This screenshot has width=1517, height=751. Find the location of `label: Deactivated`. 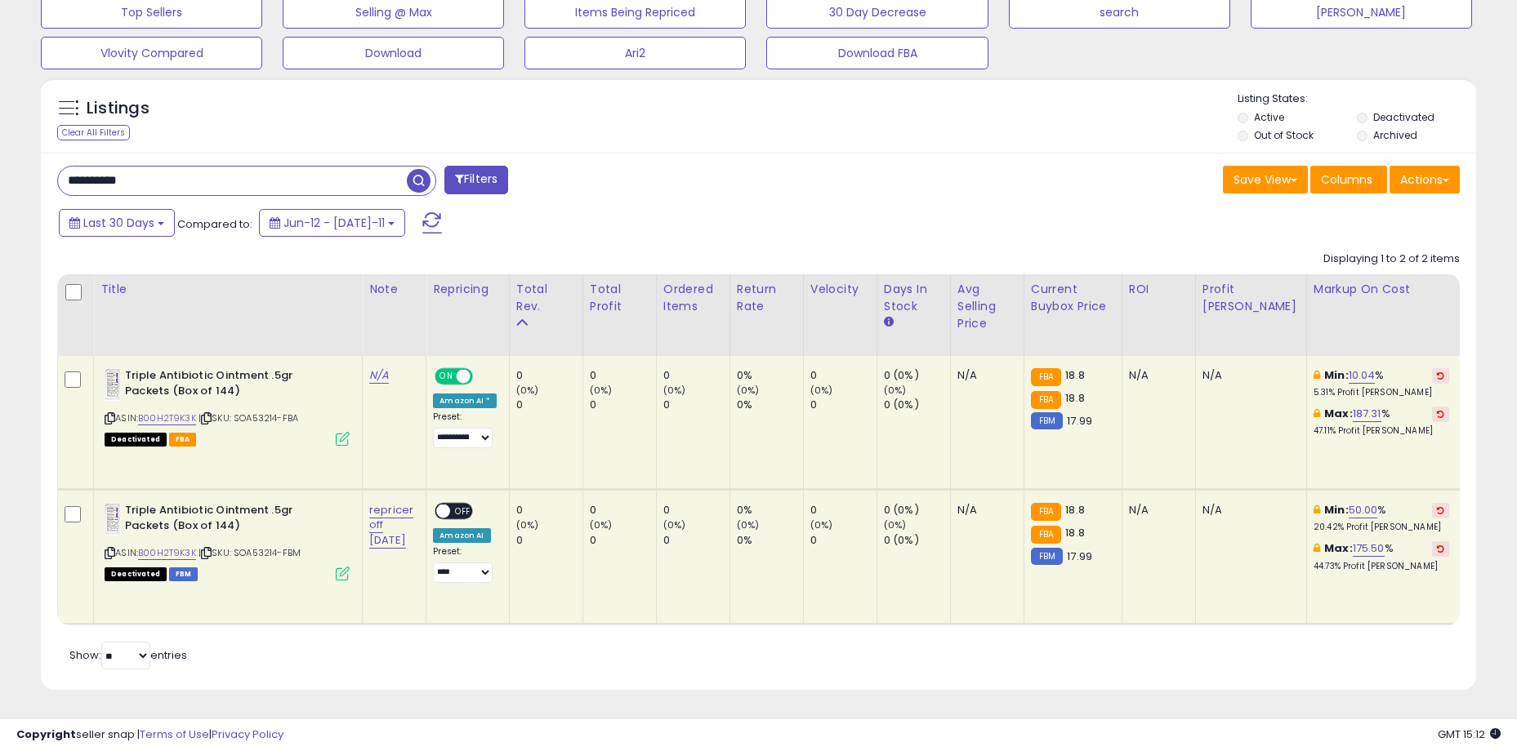

label: Deactivated is located at coordinates (1403, 117).